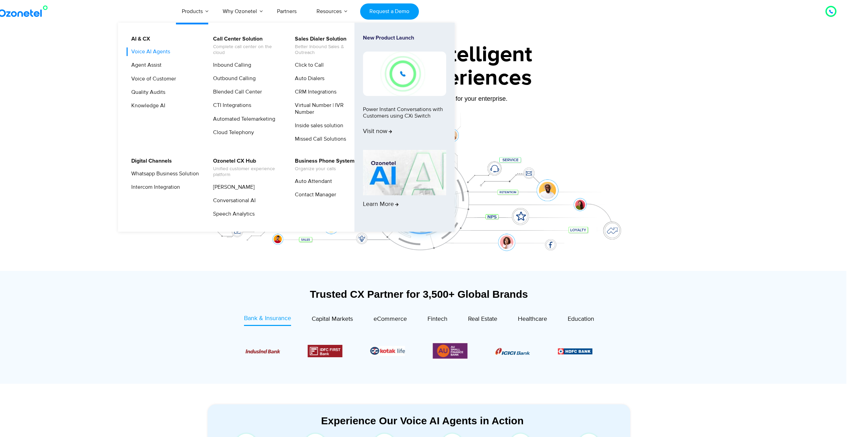 This screenshot has height=437, width=855. Describe the element at coordinates (150, 161) in the screenshot. I see `a: Digital Channels` at that location.